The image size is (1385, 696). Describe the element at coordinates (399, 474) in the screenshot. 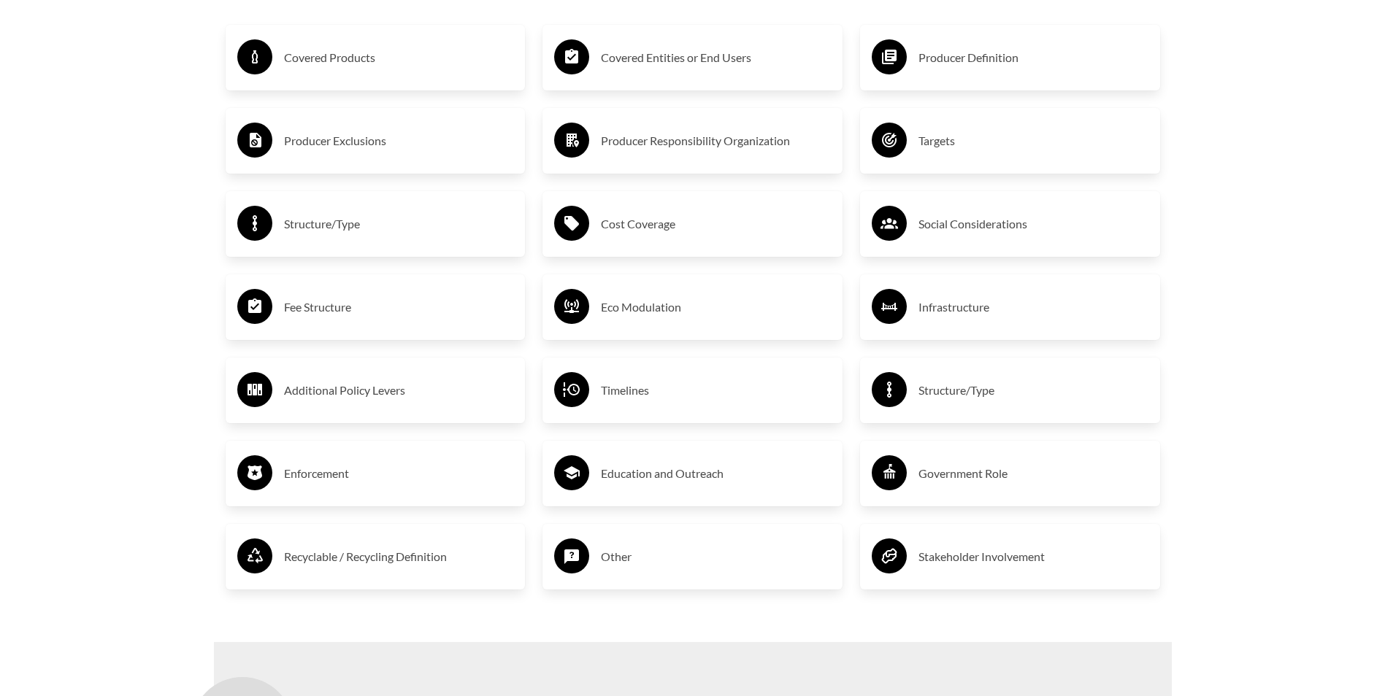

I see `h3: Enforcement` at that location.